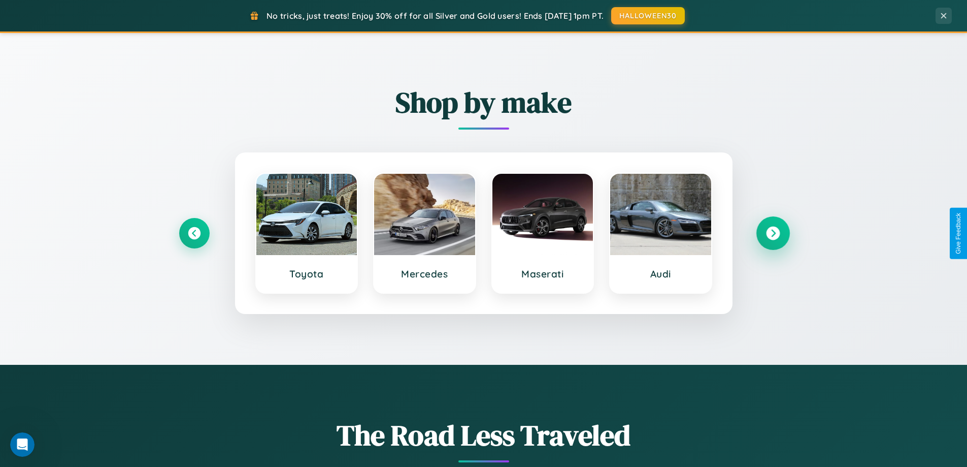 The image size is (967, 467). I want to click on h1: The Road Less Traveled, so click(484, 435).